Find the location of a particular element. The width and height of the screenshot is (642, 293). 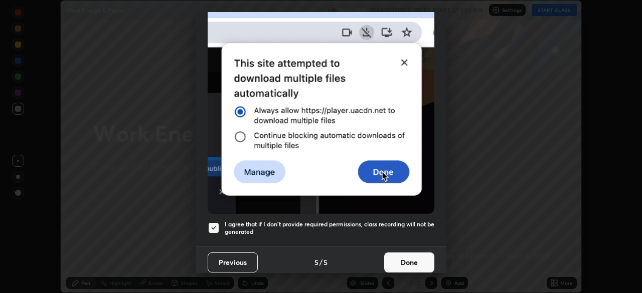

h5: I agree that if I don't provide required permissions, class recording will not be generated is located at coordinates (329, 228).